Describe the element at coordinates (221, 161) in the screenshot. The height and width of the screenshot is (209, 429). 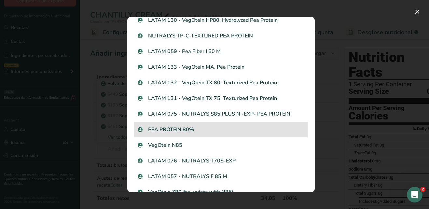
I see `p: LATAM 076 - NUTRALYS T70S-EXP` at that location.